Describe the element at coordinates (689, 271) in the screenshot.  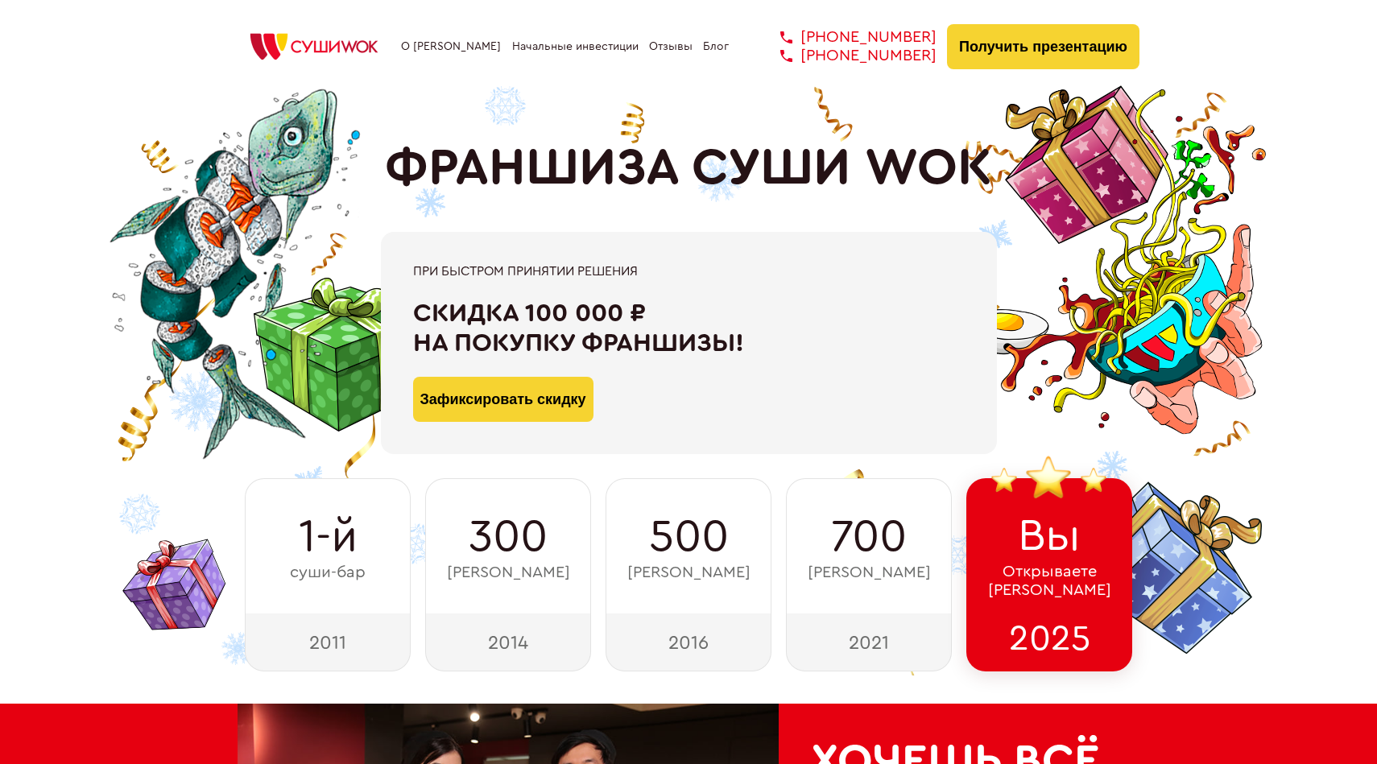
I see `div: При быстром принятии решения` at that location.